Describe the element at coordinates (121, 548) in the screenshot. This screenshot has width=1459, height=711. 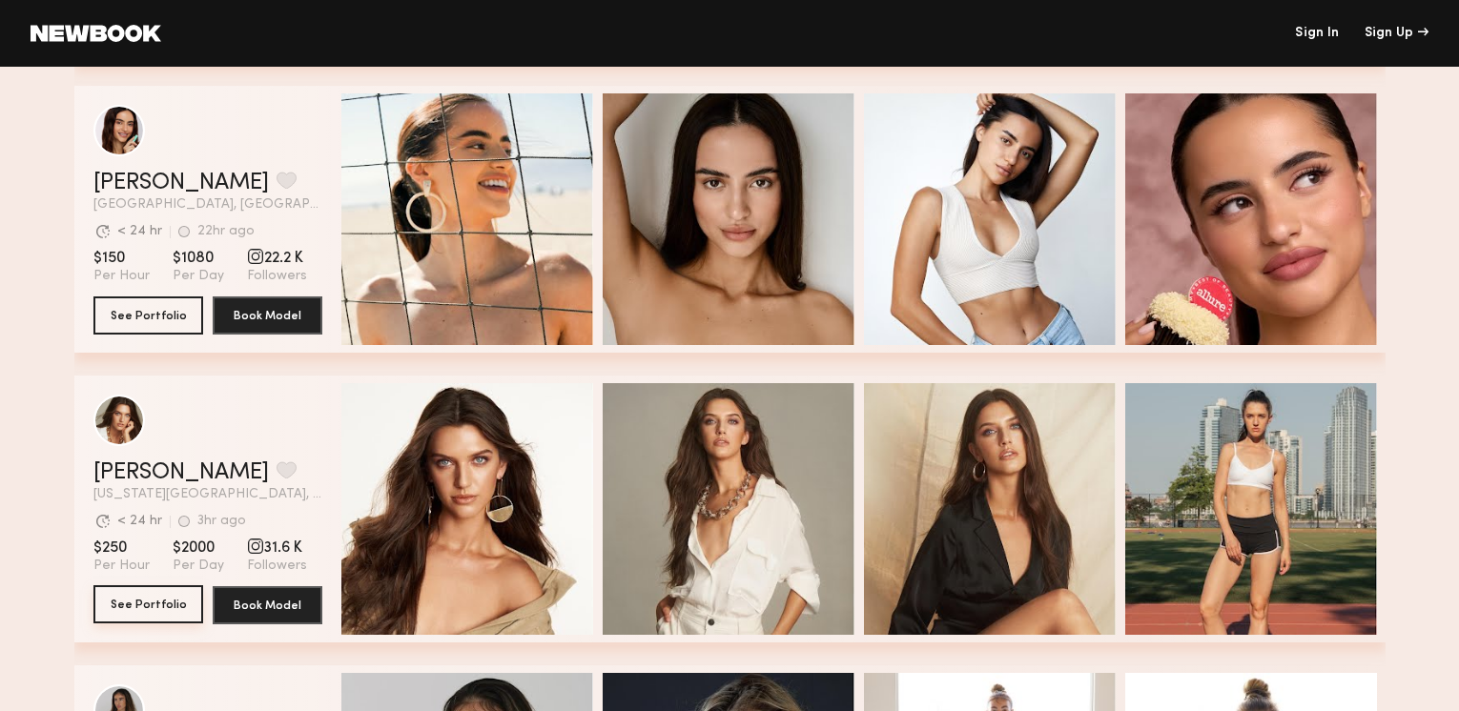
I see `span: $250` at that location.